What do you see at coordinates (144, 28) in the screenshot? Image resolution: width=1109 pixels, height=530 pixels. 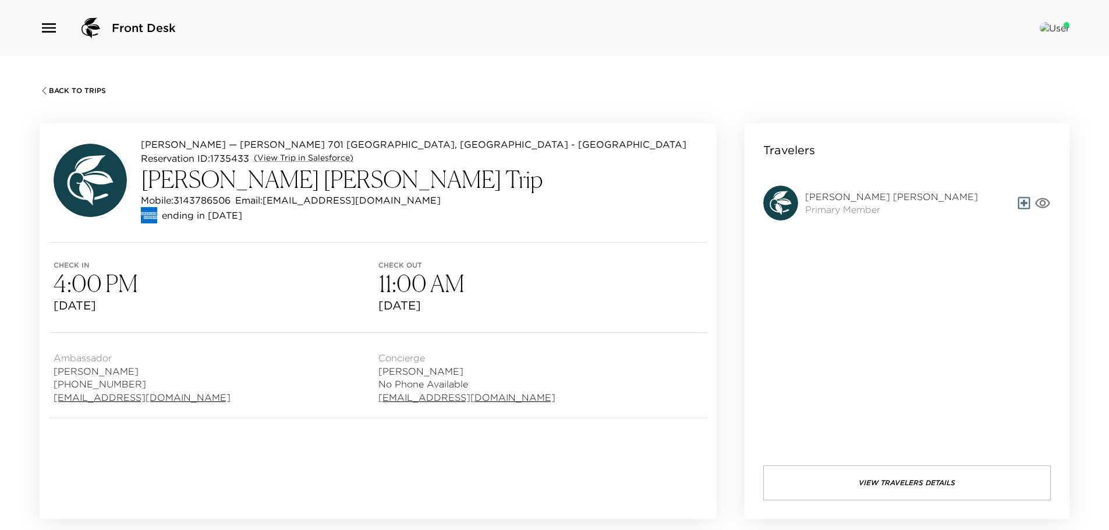 I see `span: Front Desk` at bounding box center [144, 28].